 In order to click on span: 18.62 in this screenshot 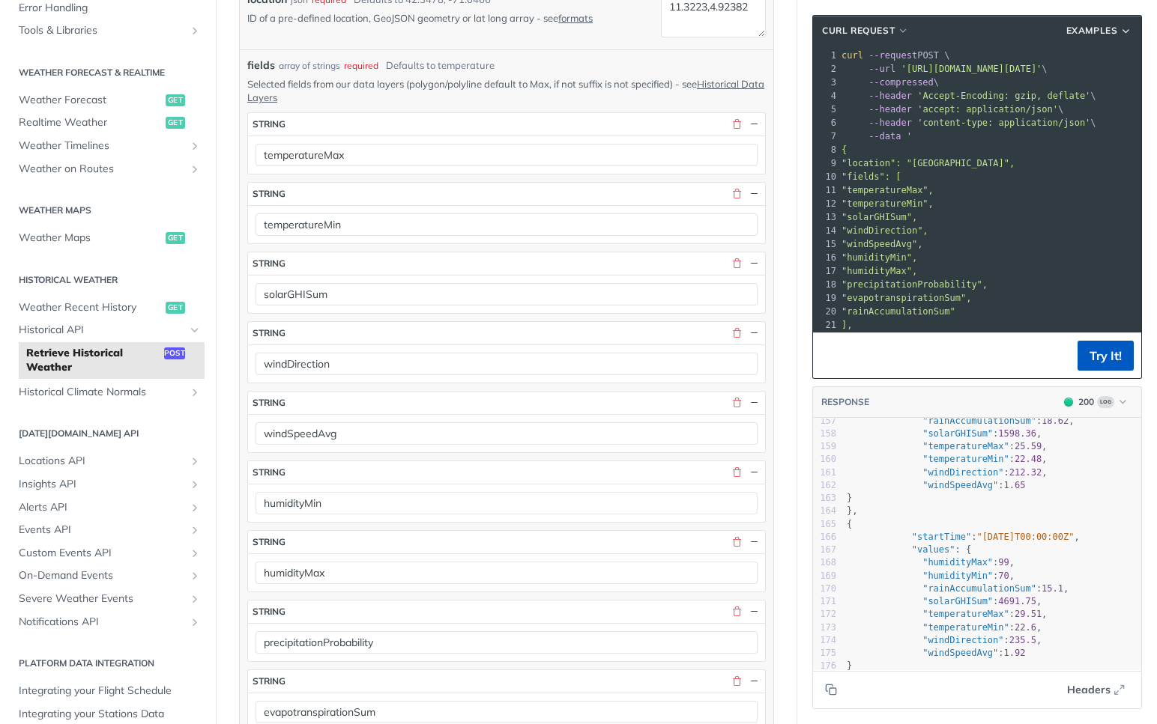, I will do `click(1055, 421)`.